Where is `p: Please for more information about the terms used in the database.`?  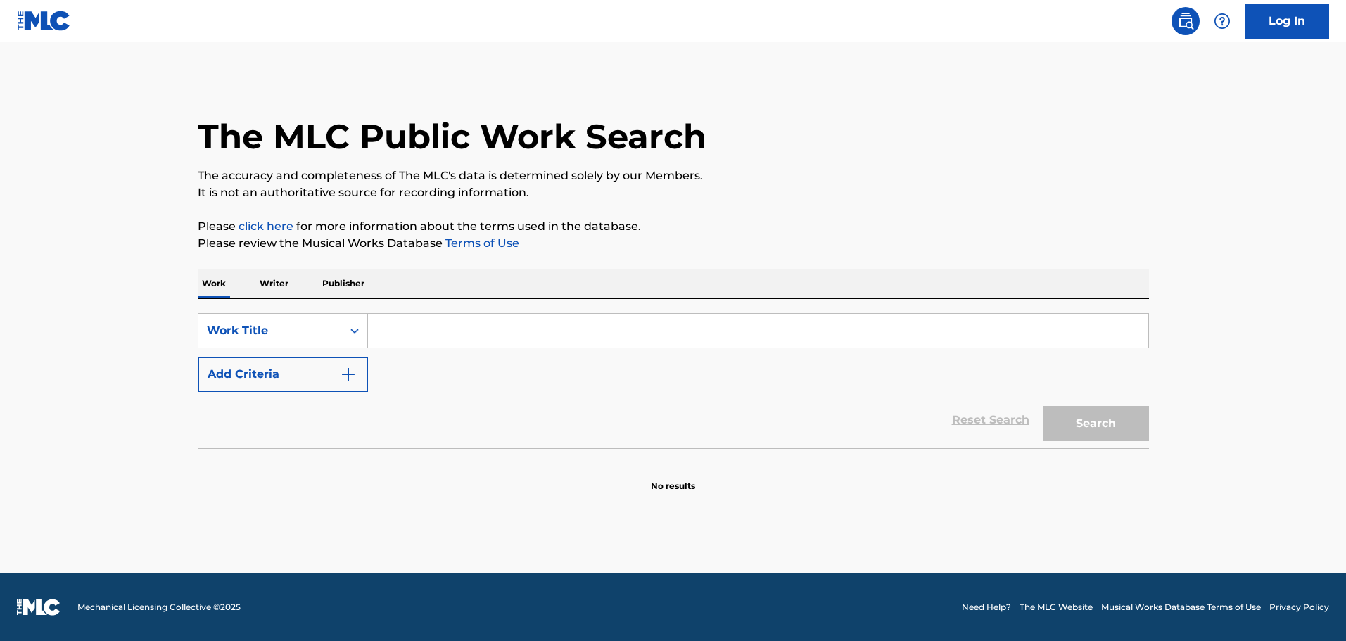
p: Please for more information about the terms used in the database. is located at coordinates (673, 227).